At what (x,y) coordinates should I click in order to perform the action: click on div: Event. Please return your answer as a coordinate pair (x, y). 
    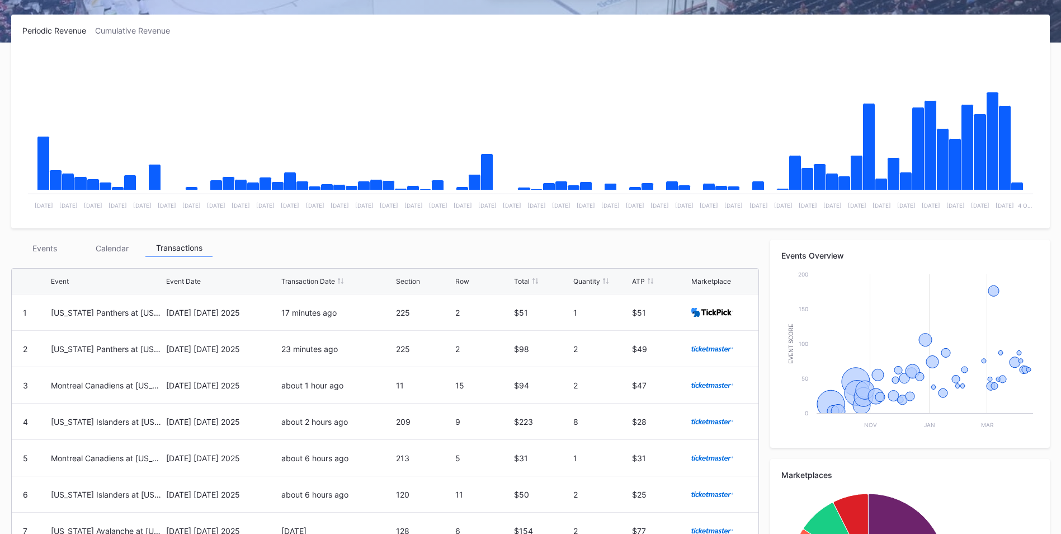
    Looking at the image, I should click on (60, 281).